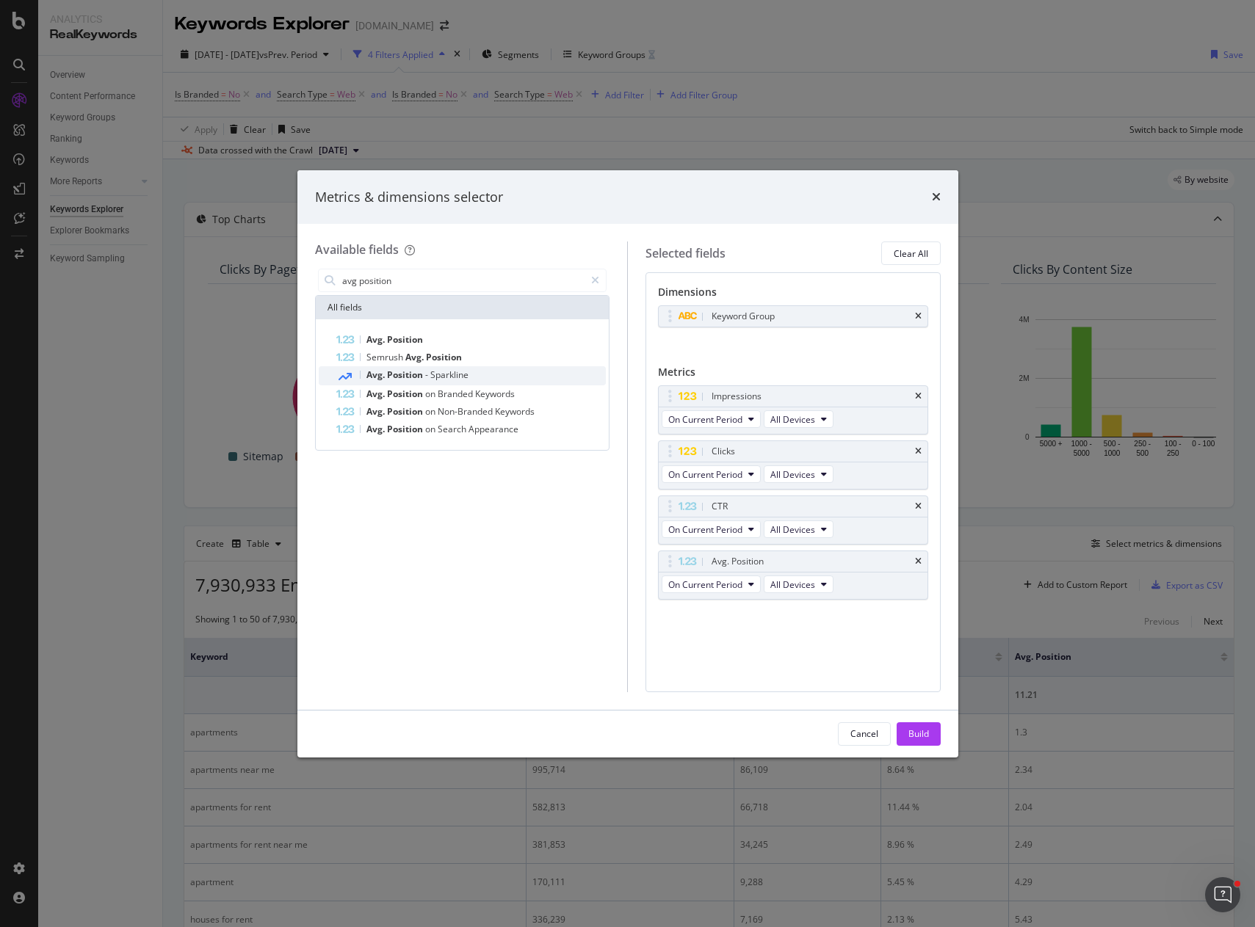  Describe the element at coordinates (793, 410) in the screenshot. I see `div: ImpressionstimesOn Current PeriodAll Devices` at that location.